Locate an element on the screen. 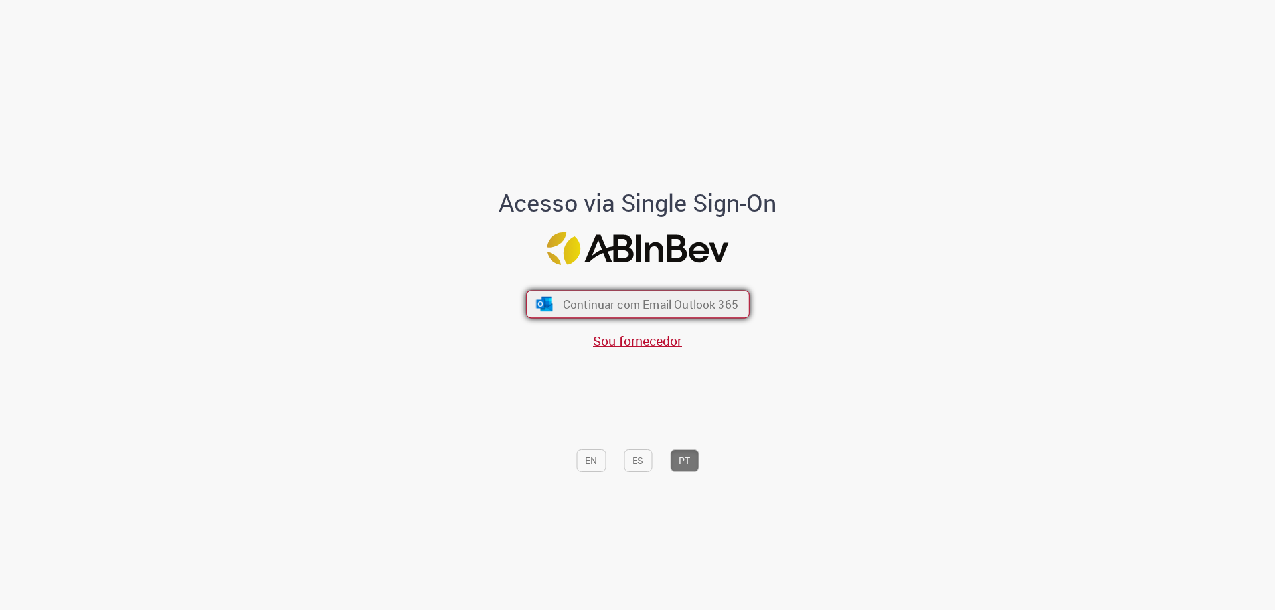 This screenshot has width=1275, height=610. img: Logo ABInBev is located at coordinates (638, 248).